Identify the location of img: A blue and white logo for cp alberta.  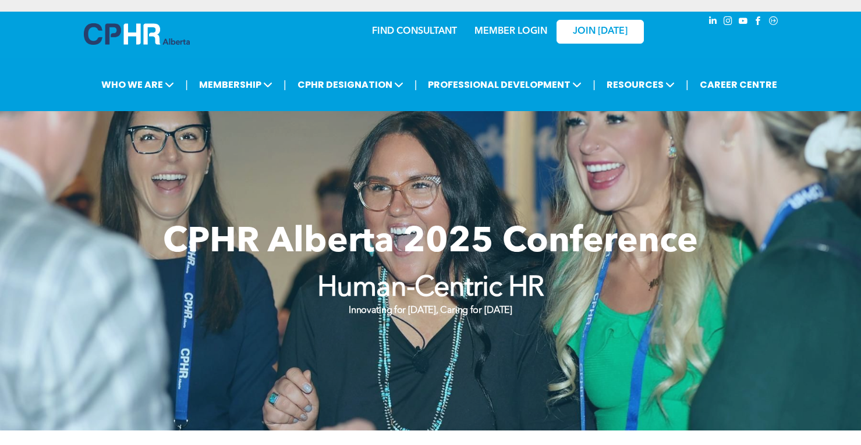
(137, 34).